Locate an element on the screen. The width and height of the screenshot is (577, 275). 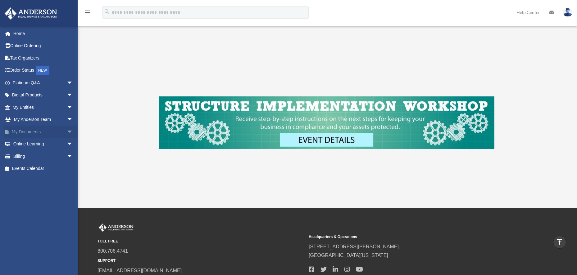
a: Billingarrow_drop_down is located at coordinates (43, 156).